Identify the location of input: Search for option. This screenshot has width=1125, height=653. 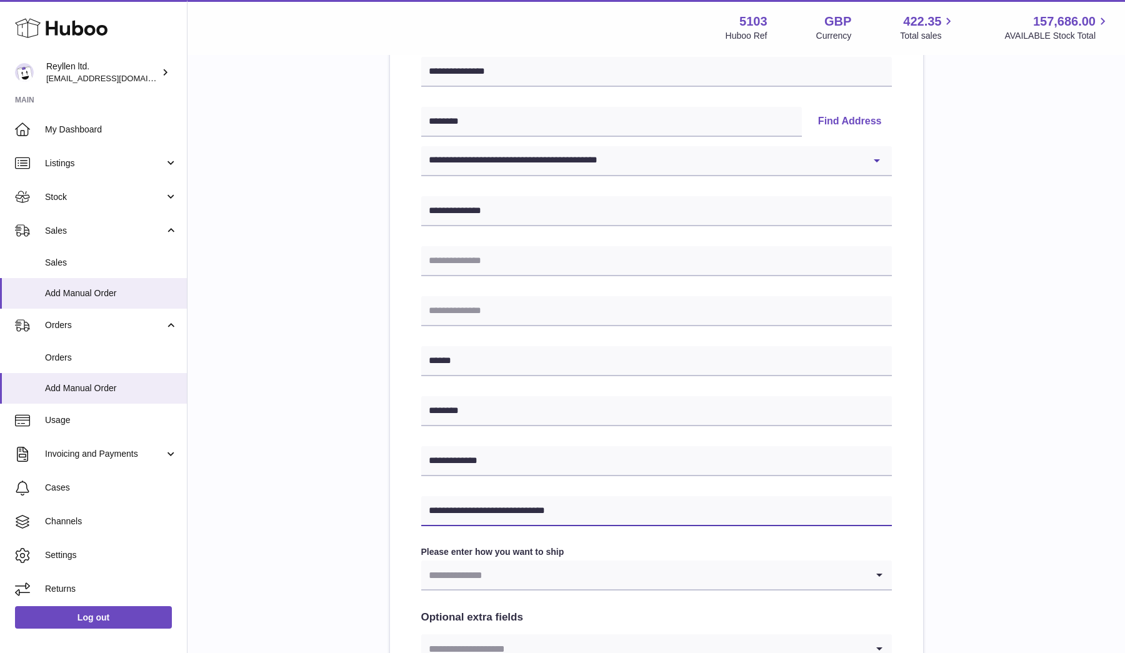
(644, 575).